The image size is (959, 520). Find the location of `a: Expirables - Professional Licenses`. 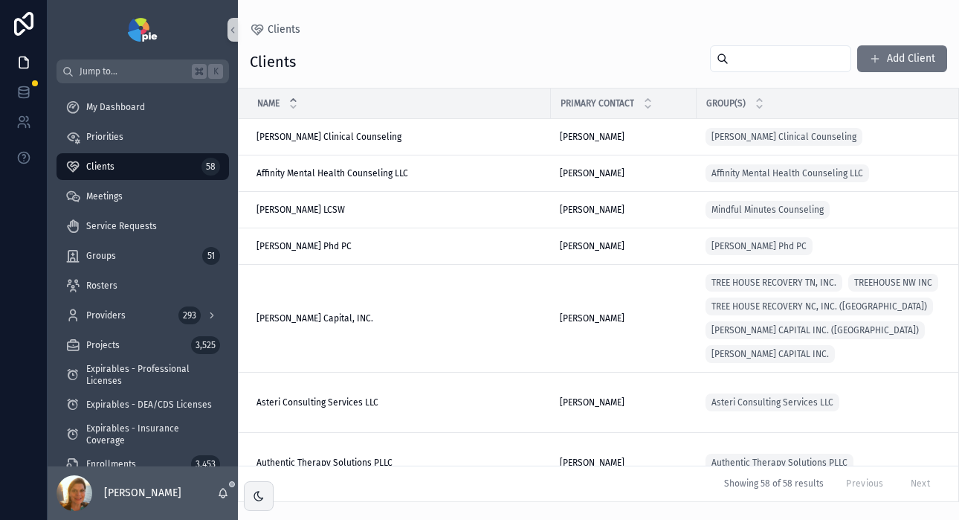

a: Expirables - Professional Licenses is located at coordinates (143, 375).